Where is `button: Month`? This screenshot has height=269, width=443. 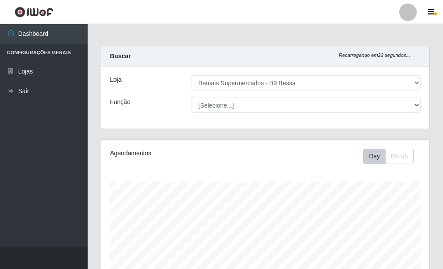 button: Month is located at coordinates (399, 156).